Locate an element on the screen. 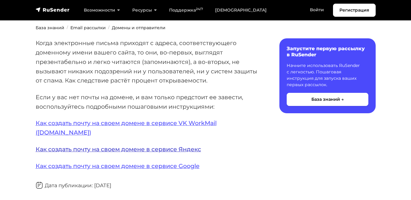  h6: Запустите первую рассылку в RuSender is located at coordinates (327, 51).